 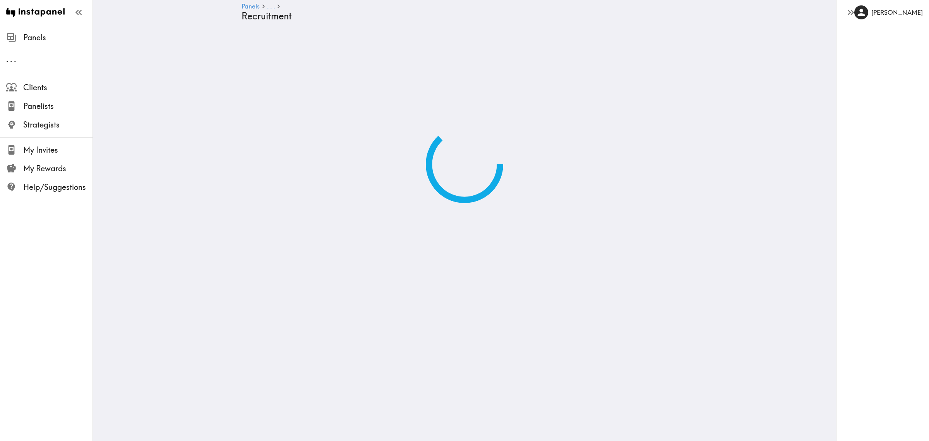 I want to click on a: Panels, so click(x=251, y=7).